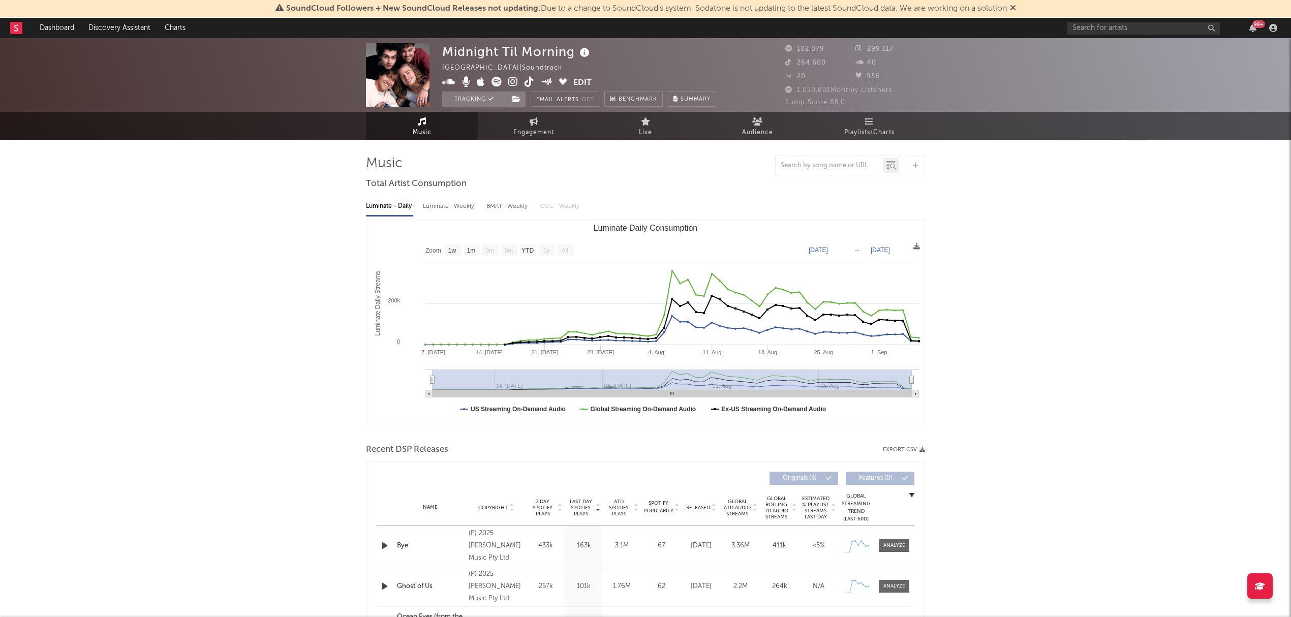 The width and height of the screenshot is (1291, 617). I want to click on a: Ghost of Us, so click(430, 587).